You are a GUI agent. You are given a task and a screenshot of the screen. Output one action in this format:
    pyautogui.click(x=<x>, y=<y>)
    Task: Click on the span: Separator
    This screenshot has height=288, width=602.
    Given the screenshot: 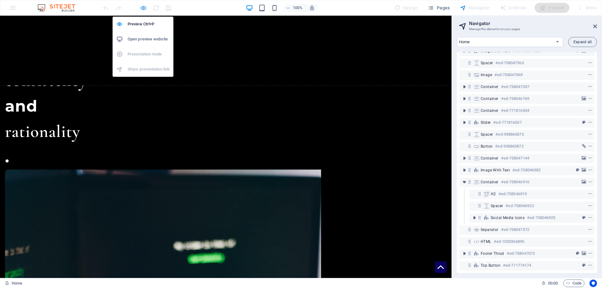 What is the action you would take?
    pyautogui.click(x=490, y=230)
    